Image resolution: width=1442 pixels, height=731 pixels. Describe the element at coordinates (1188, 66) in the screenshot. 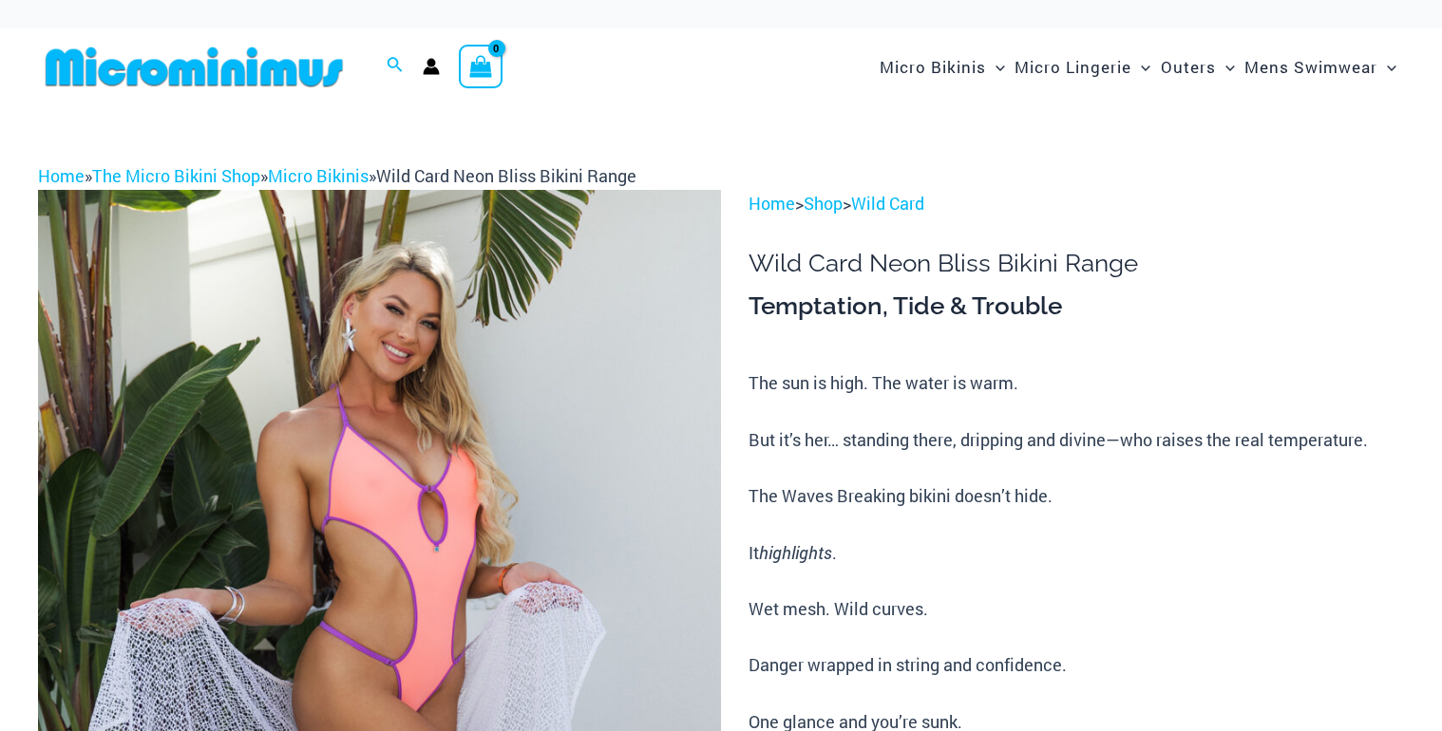

I see `span: Outers` at that location.